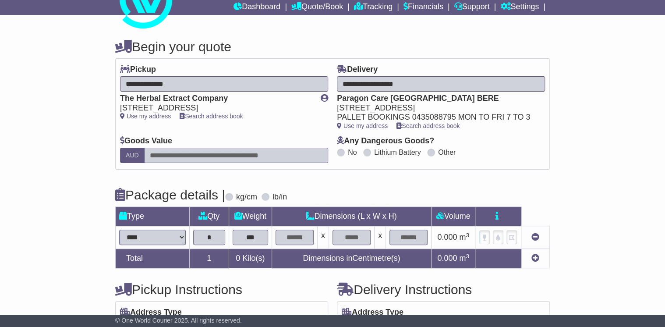 The image size is (665, 327). Describe the element at coordinates (238, 258) in the screenshot. I see `span: 0` at that location.